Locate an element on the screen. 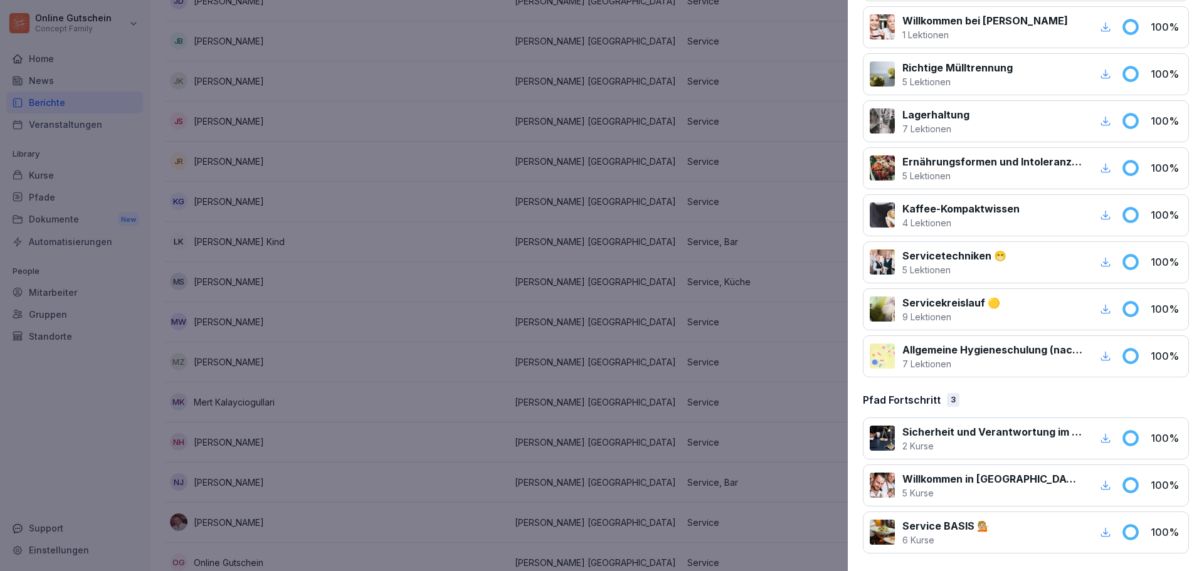  p: Sicherheit und Verantwortung im Arbeitsalltag 🔐 SERVICE is located at coordinates (992, 432).